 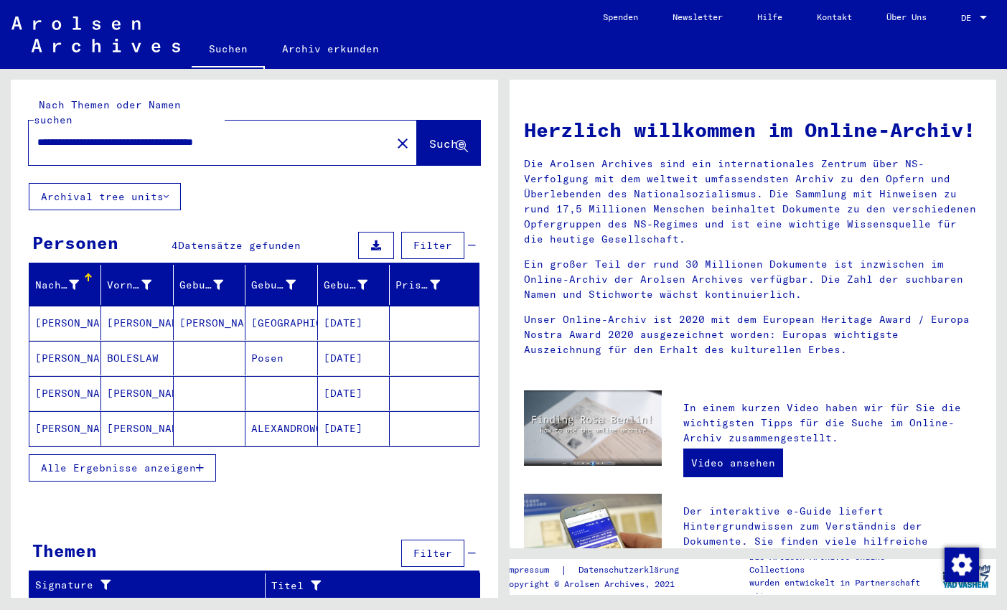 What do you see at coordinates (403, 144) in the screenshot?
I see `mat-icon: close` at bounding box center [403, 144].